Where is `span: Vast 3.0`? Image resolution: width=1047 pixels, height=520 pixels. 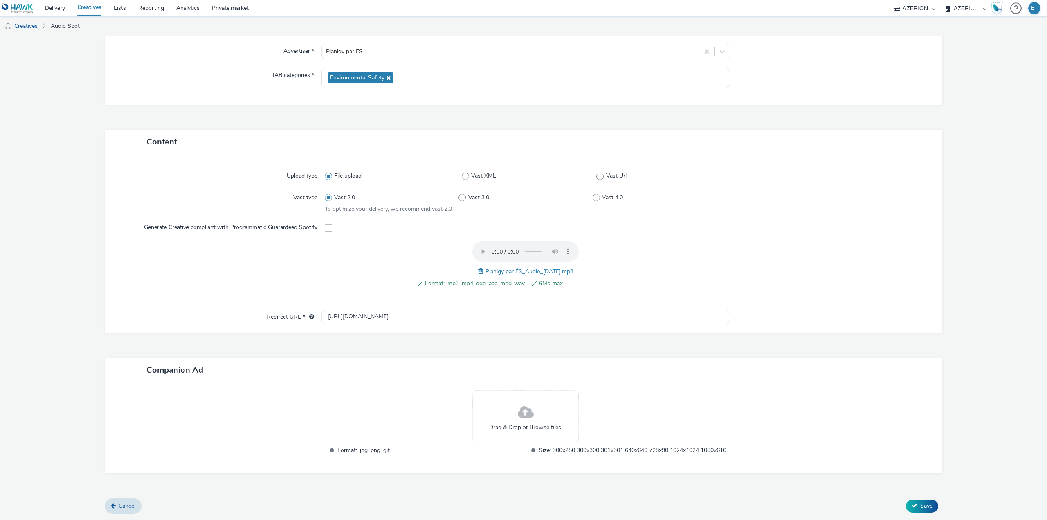
span: Vast 3.0 is located at coordinates (478, 198).